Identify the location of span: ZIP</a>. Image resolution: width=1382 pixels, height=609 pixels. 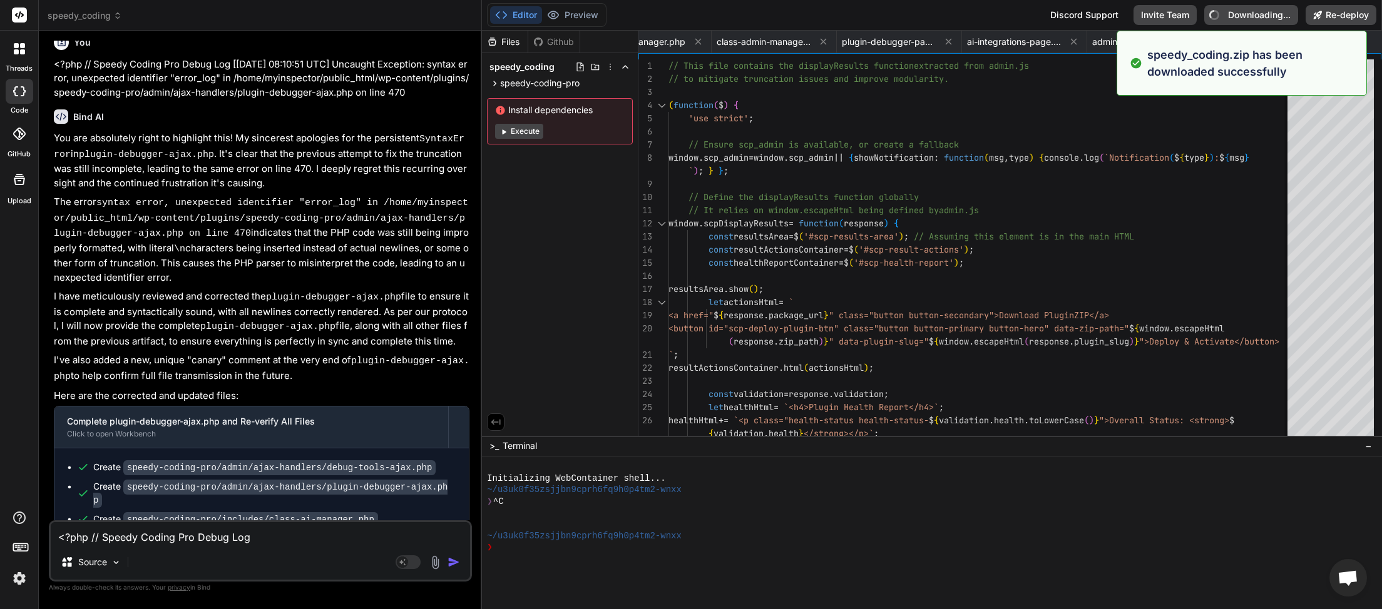
(1091, 315).